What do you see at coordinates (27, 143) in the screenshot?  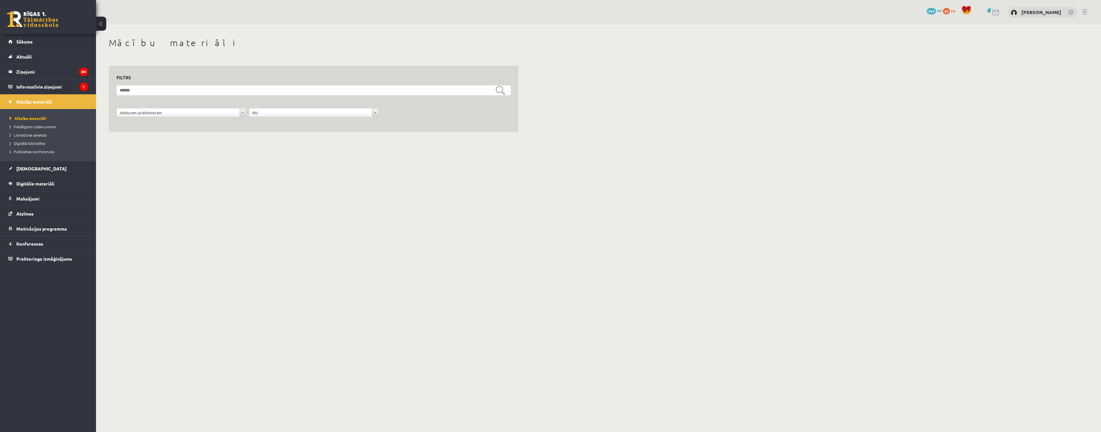 I see `span: Digitālā bibliotēka` at bounding box center [27, 143].